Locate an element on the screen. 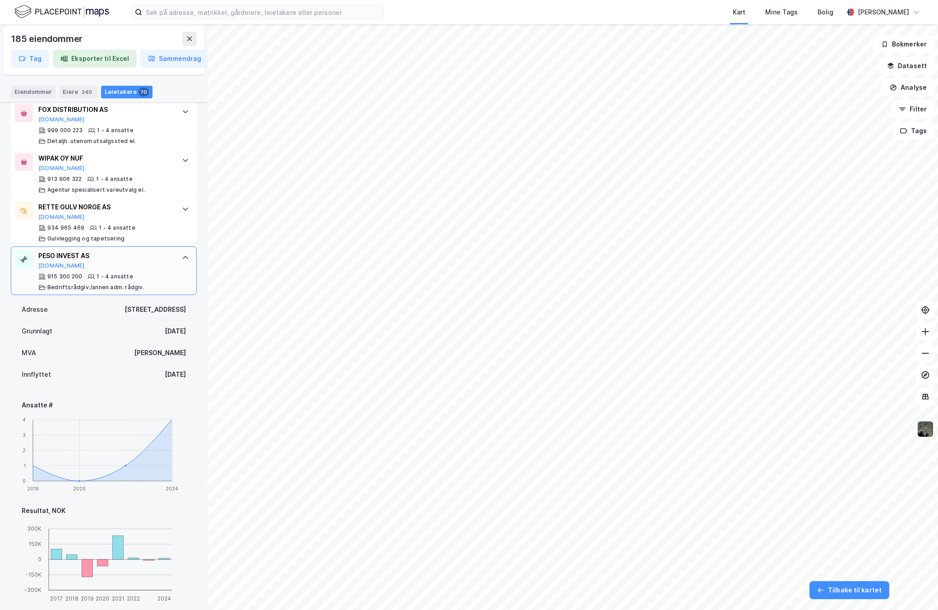 This screenshot has height=610, width=938. div: MVA is located at coordinates (29, 353).